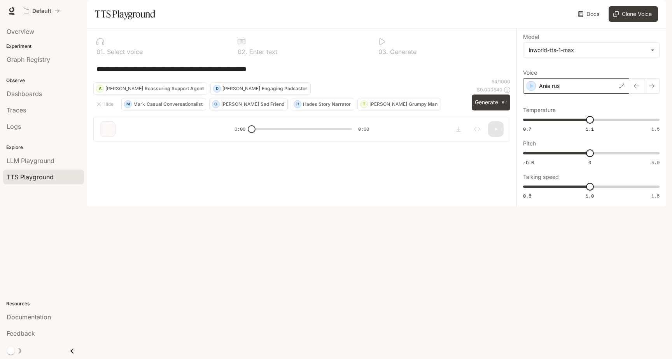 This screenshot has height=359, width=672. Describe the element at coordinates (216, 104) in the screenshot. I see `div: O` at that location.